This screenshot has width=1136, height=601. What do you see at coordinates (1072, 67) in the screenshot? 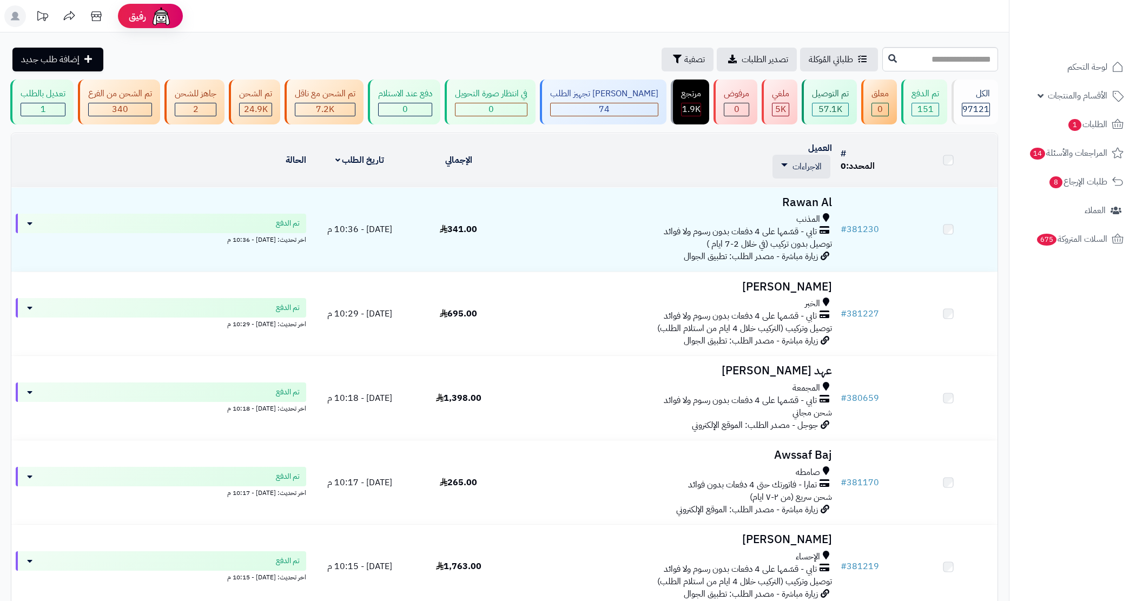
I see `a: لوحة التحكم` at bounding box center [1072, 67].